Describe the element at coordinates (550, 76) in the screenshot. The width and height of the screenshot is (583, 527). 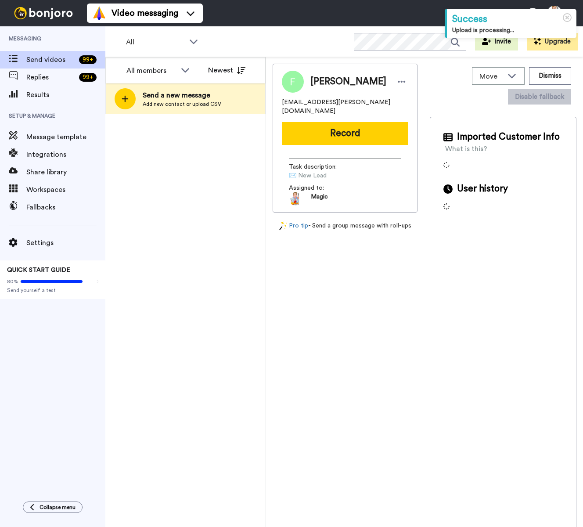
I see `button: Dismiss` at that location.